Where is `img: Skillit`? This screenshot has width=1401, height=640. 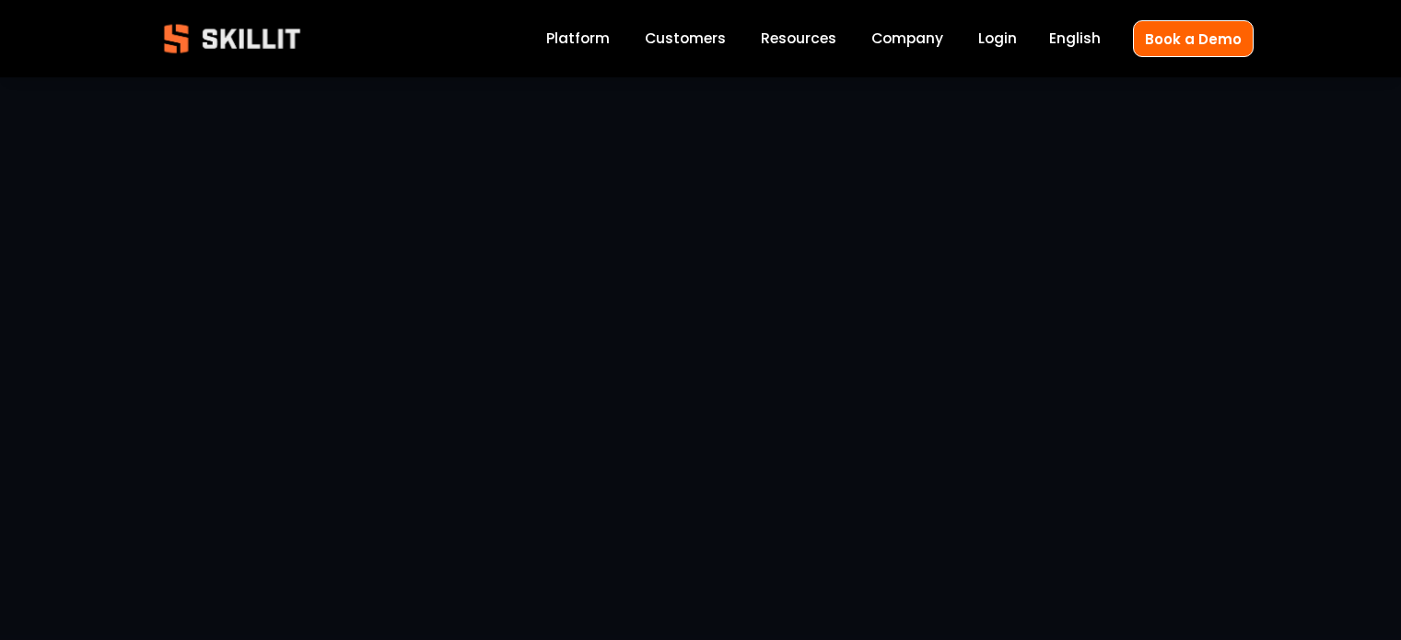
img: Skillit is located at coordinates (232, 39).